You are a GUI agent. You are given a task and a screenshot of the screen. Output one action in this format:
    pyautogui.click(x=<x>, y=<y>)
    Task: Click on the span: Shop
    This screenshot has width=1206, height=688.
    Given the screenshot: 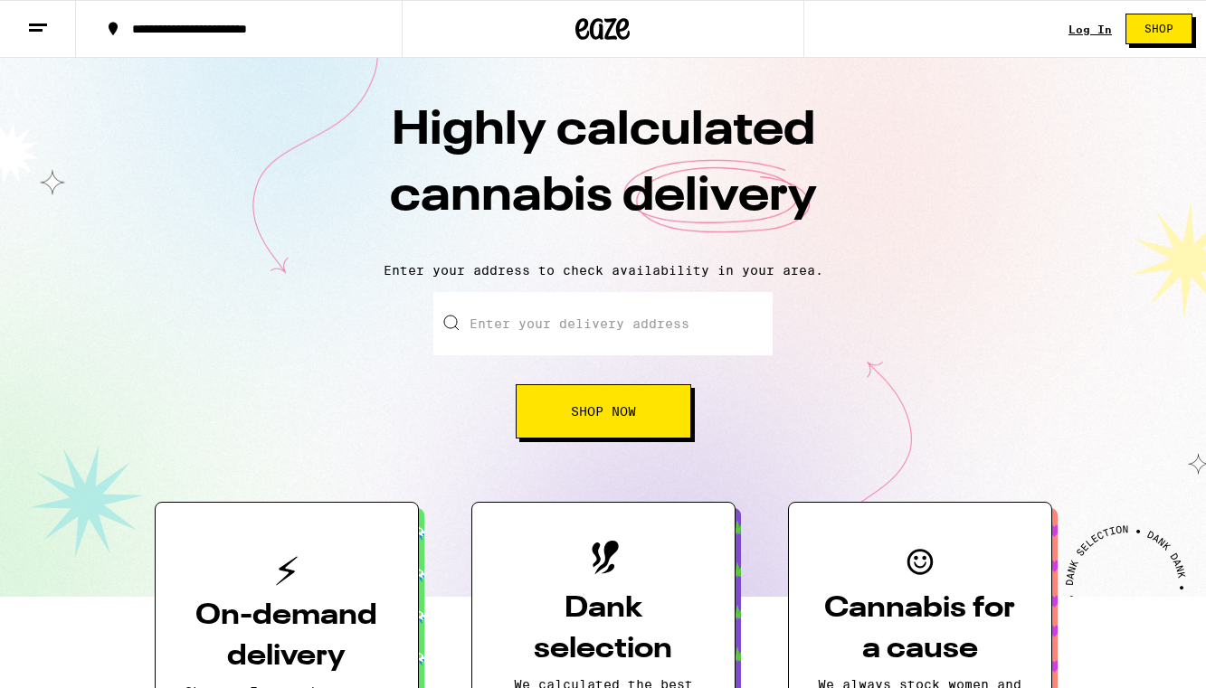 What is the action you would take?
    pyautogui.click(x=1159, y=29)
    